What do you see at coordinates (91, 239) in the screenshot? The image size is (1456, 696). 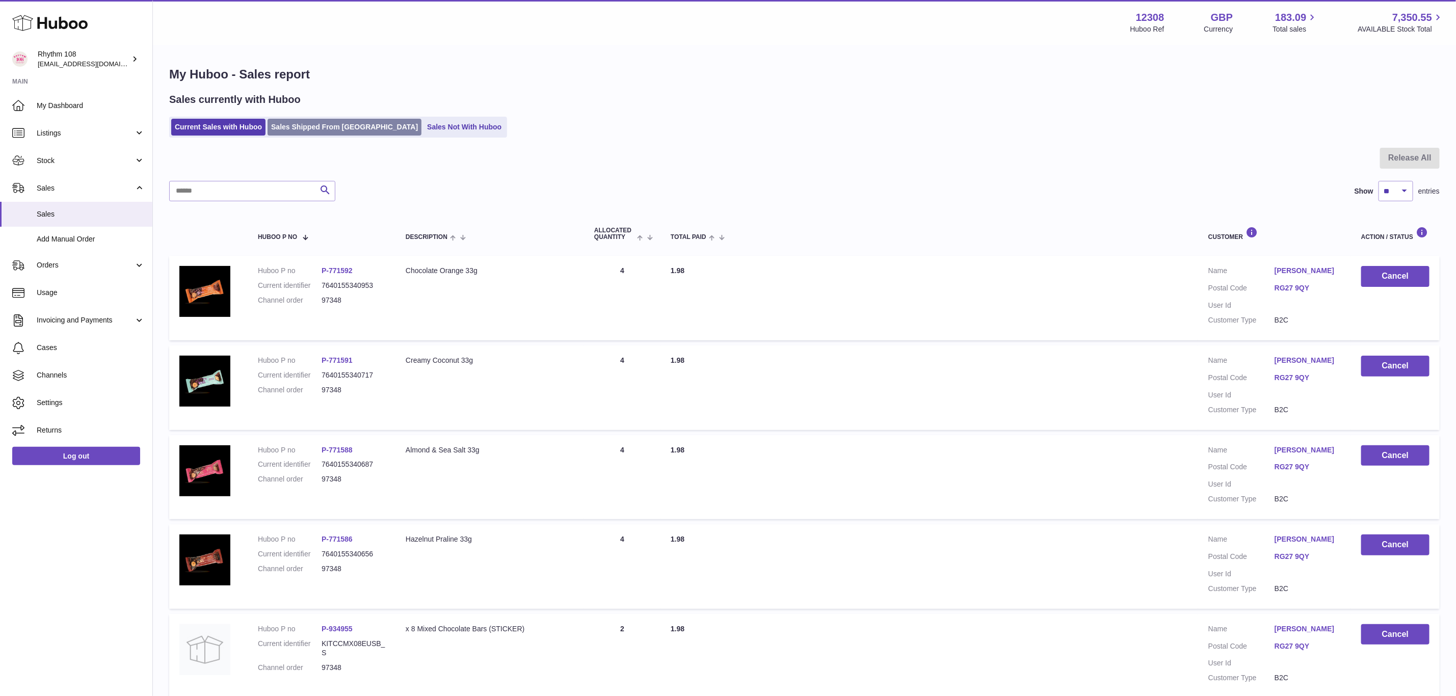 I see `span: Add Manual Order` at bounding box center [91, 239].